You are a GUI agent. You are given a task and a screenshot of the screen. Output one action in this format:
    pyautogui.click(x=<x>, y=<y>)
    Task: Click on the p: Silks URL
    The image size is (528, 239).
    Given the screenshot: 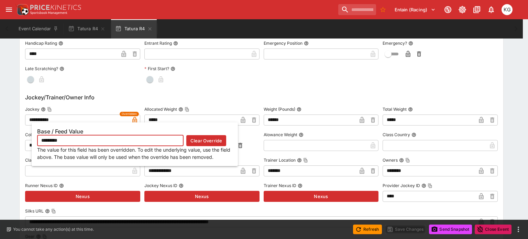 What is the action you would take?
    pyautogui.click(x=34, y=211)
    